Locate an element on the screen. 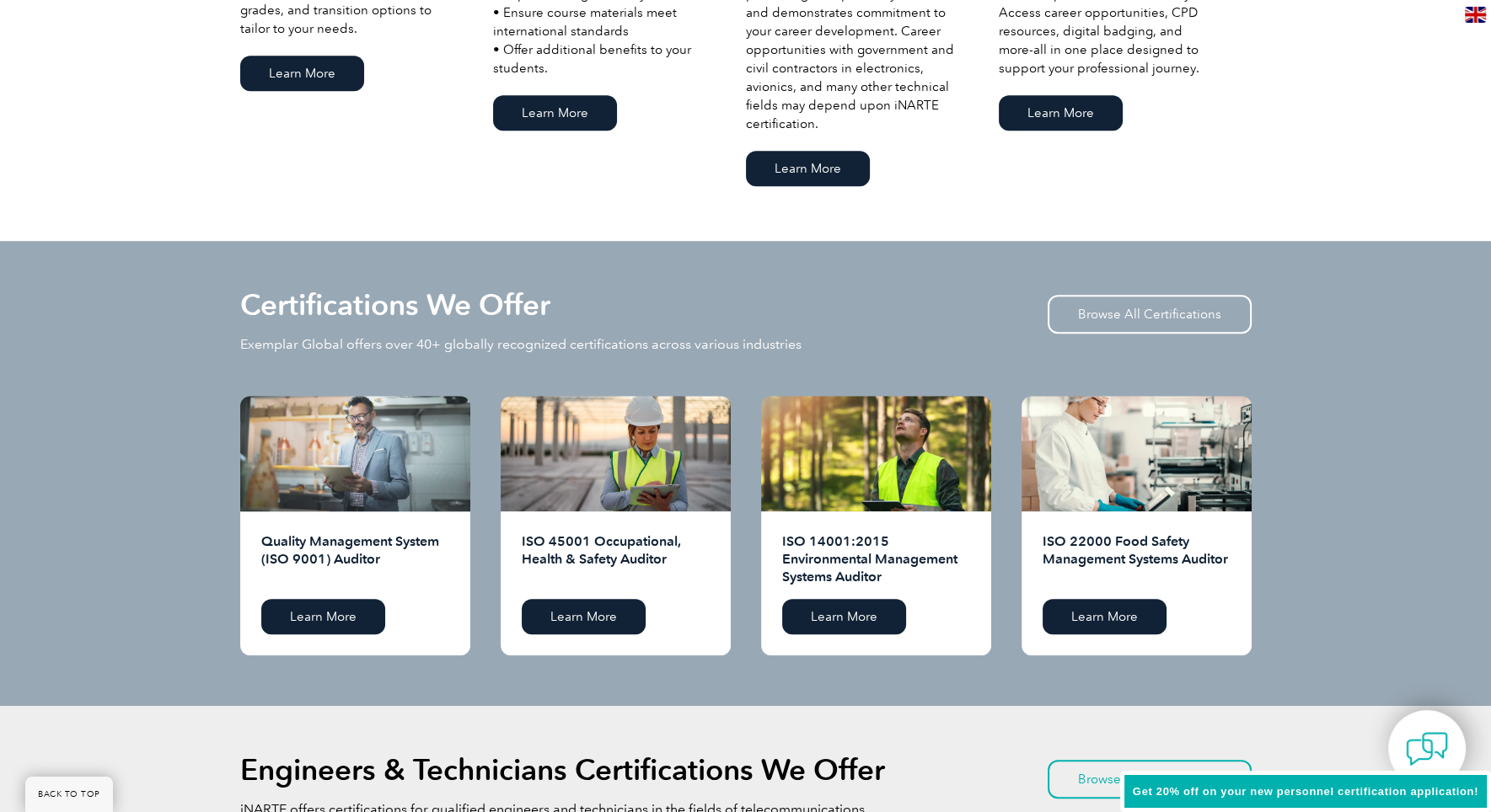 The width and height of the screenshot is (1491, 812). h2: Quality Management System (ISO 9001) Auditor is located at coordinates (355, 560).